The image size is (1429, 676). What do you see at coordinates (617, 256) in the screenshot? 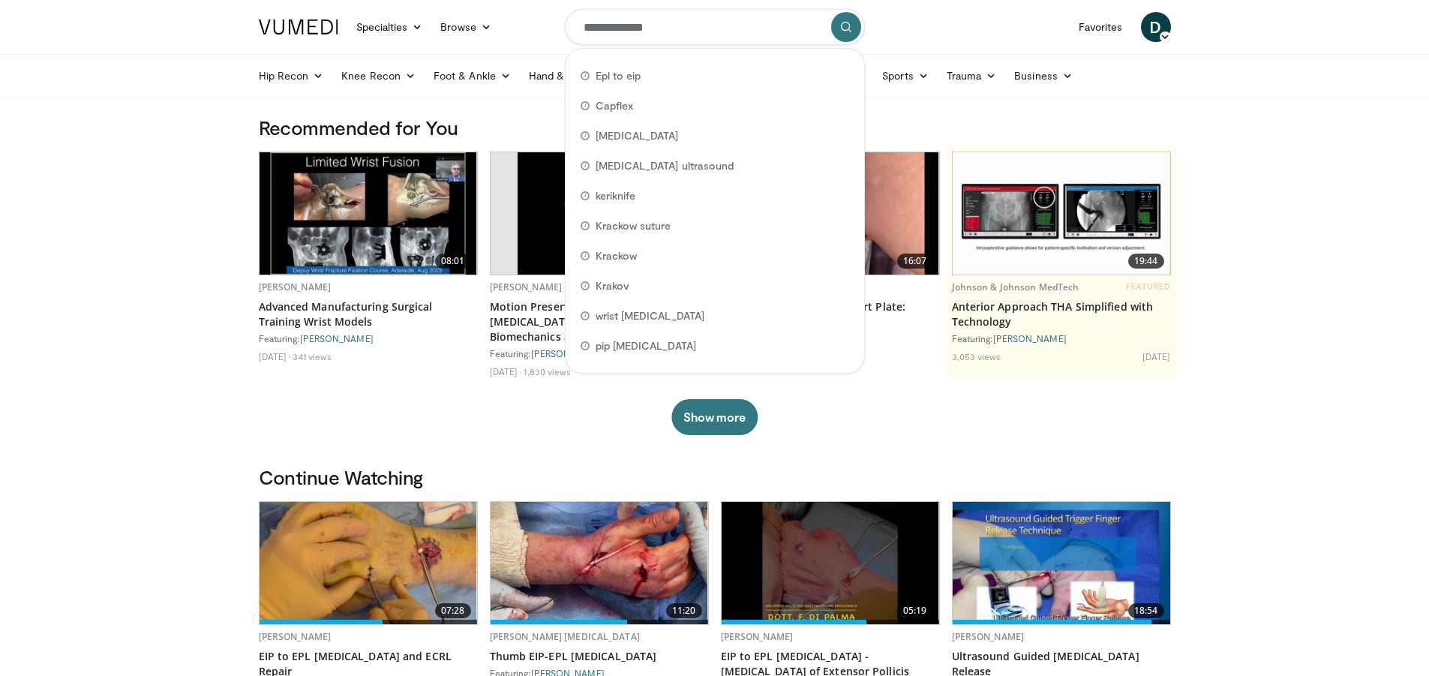
I see `span: Krackow` at bounding box center [617, 256].